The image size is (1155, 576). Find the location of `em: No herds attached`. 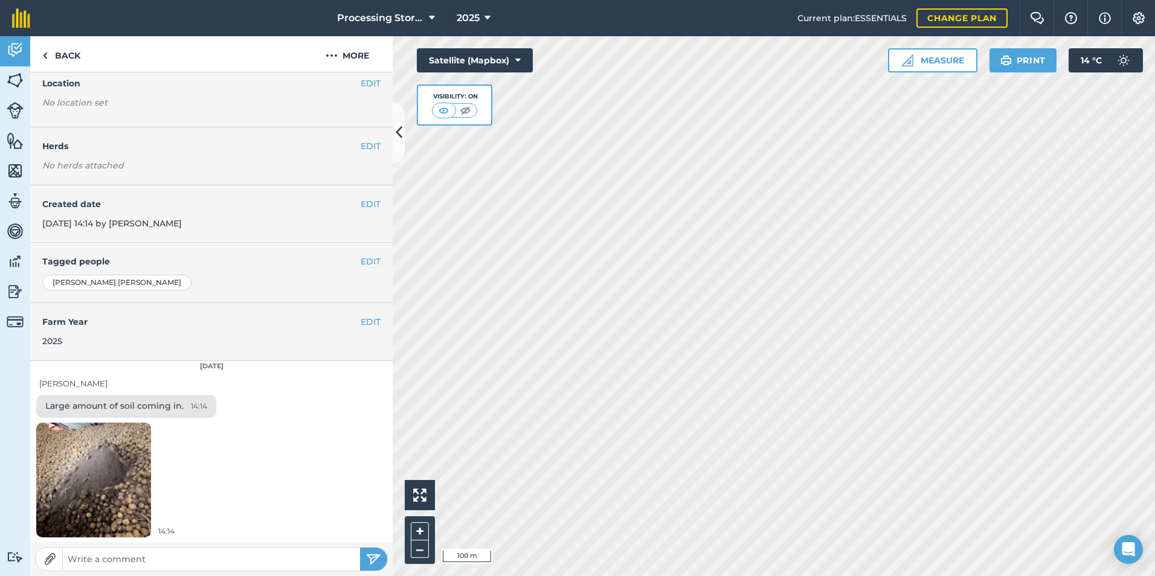

em: No herds attached is located at coordinates (217, 165).